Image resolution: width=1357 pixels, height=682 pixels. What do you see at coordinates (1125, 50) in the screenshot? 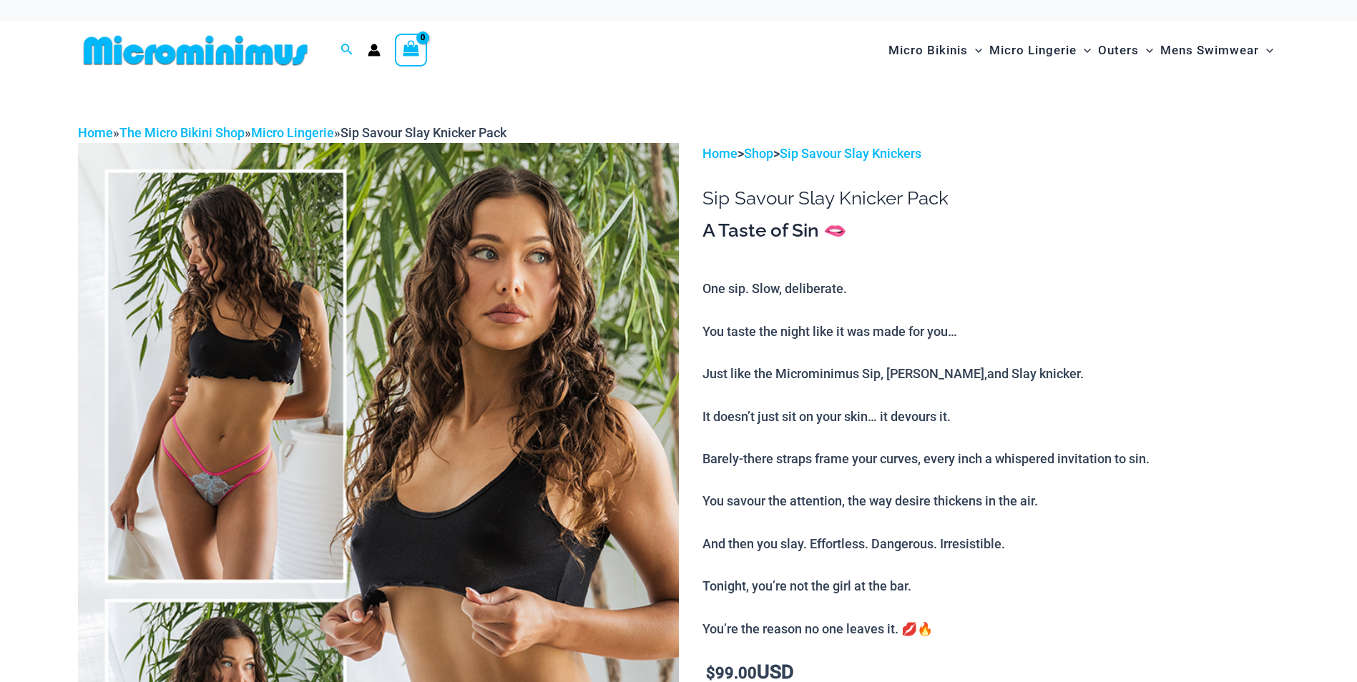
I see `a: OutersMenu ToggleMenu Toggle` at bounding box center [1125, 50].